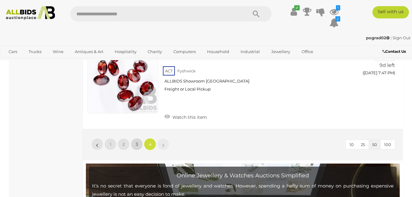  I want to click on span: 100, so click(388, 145).